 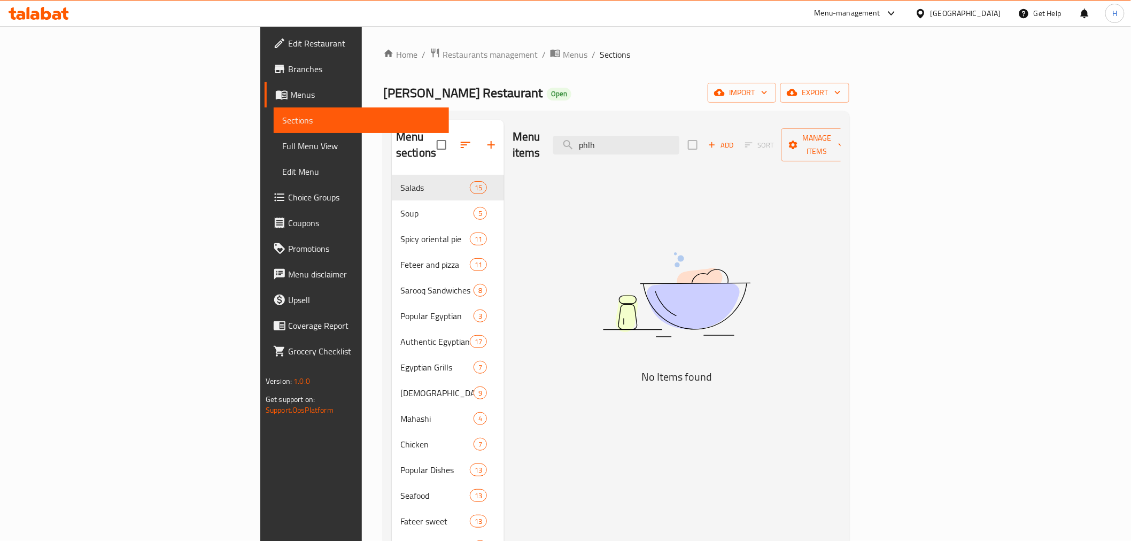 What do you see at coordinates (435, 521) in the screenshot?
I see `div: Fateer sweet` at bounding box center [435, 521].